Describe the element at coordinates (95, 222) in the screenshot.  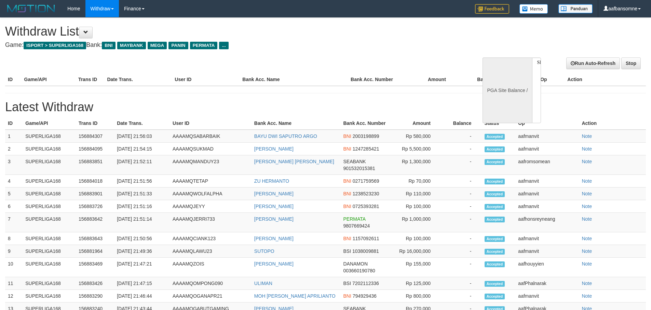
I see `td: 156883642` at that location.